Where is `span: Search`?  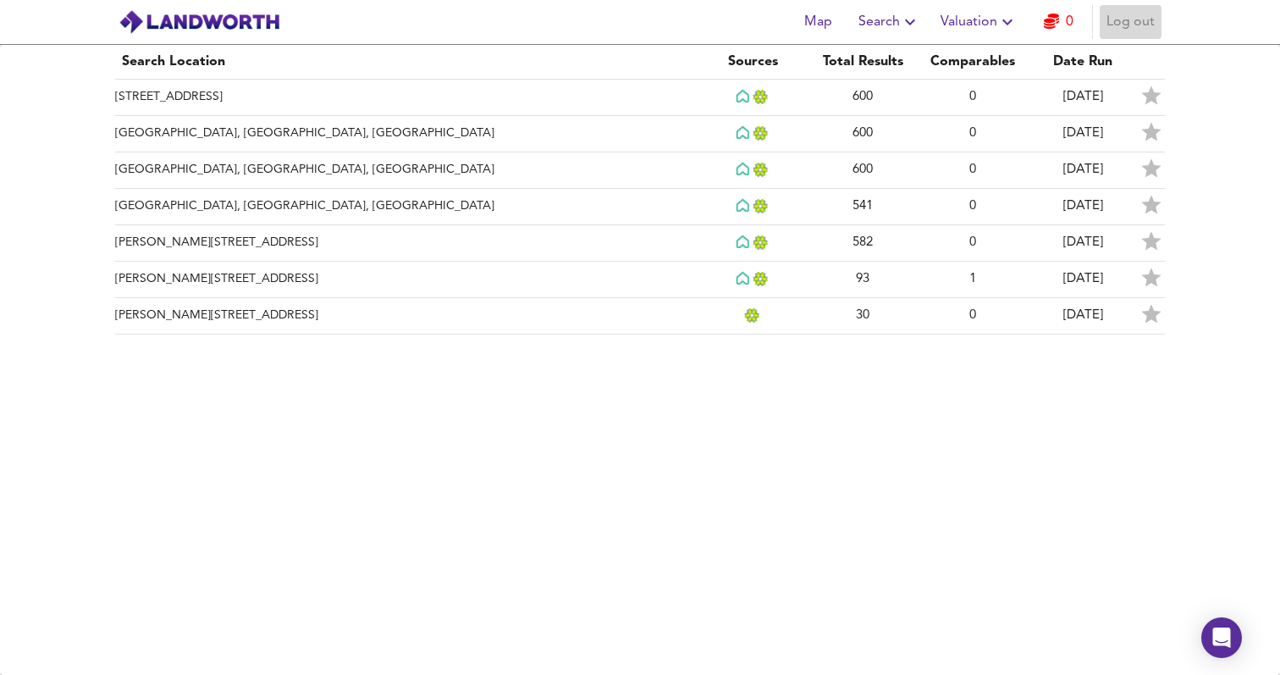
span: Search is located at coordinates (889, 22).